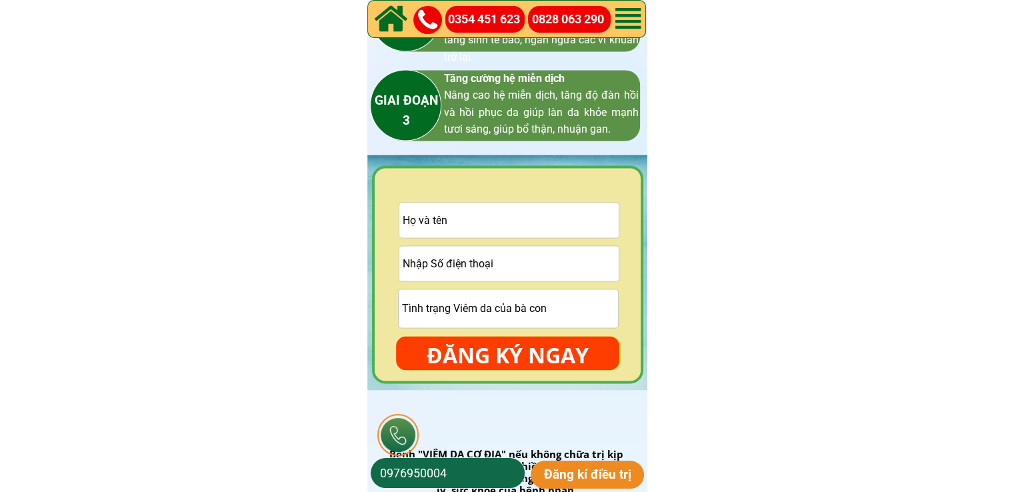  I want to click on input: Họ và tên, so click(509, 220).